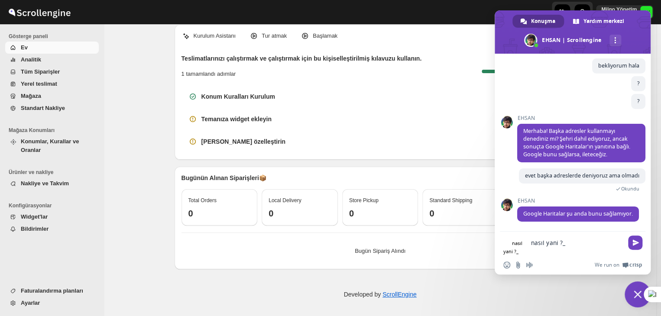 The height and width of the screenshot is (316, 661). What do you see at coordinates (380, 178) in the screenshot?
I see `p: Bugünün Alınan Siparişleri 📦` at bounding box center [380, 178].